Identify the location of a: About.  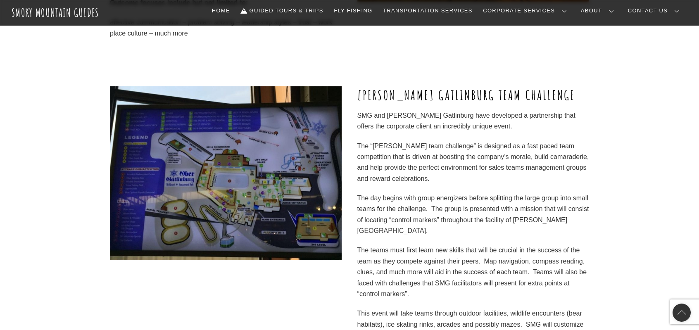
(599, 11).